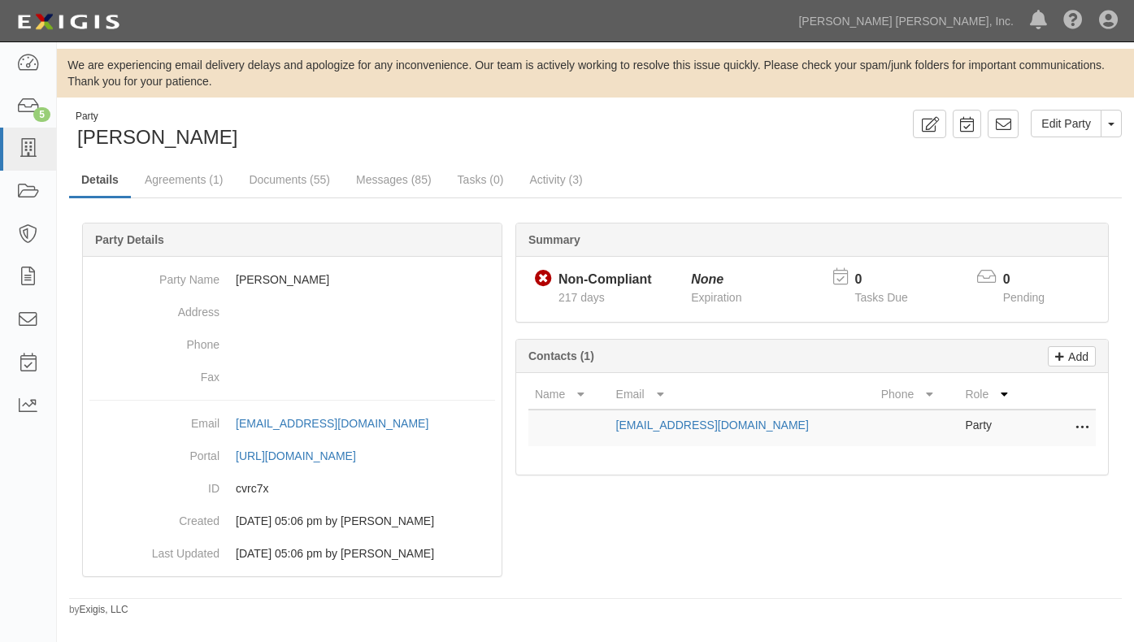 The height and width of the screenshot is (642, 1134). I want to click on dt: ID, so click(154, 484).